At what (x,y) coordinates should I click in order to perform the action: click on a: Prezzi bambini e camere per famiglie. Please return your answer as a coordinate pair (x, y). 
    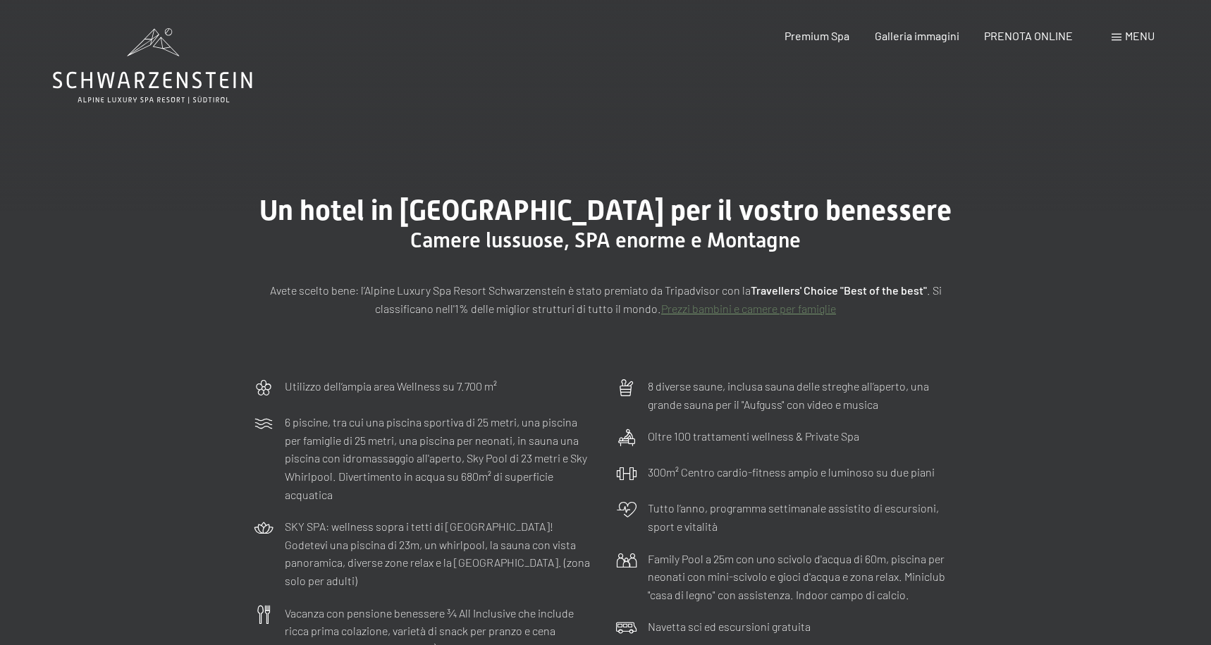
    Looking at the image, I should click on (748, 308).